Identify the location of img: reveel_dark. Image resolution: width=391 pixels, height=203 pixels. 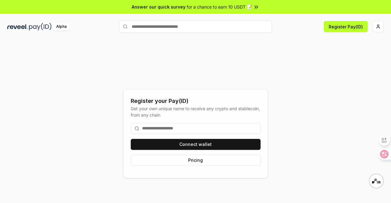
(17, 27).